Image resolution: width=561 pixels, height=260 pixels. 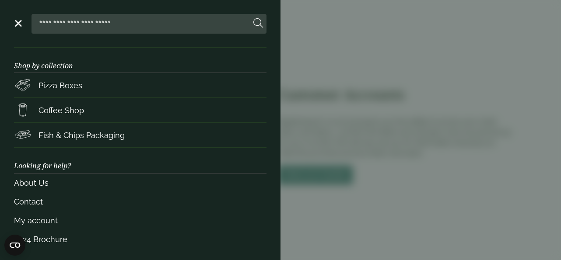 I want to click on a: My account, so click(x=140, y=221).